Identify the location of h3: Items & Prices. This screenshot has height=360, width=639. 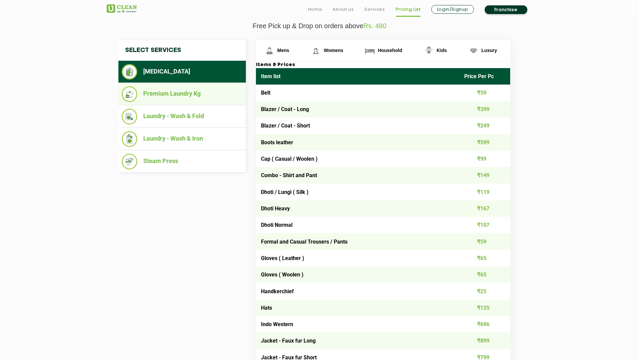
(383, 65).